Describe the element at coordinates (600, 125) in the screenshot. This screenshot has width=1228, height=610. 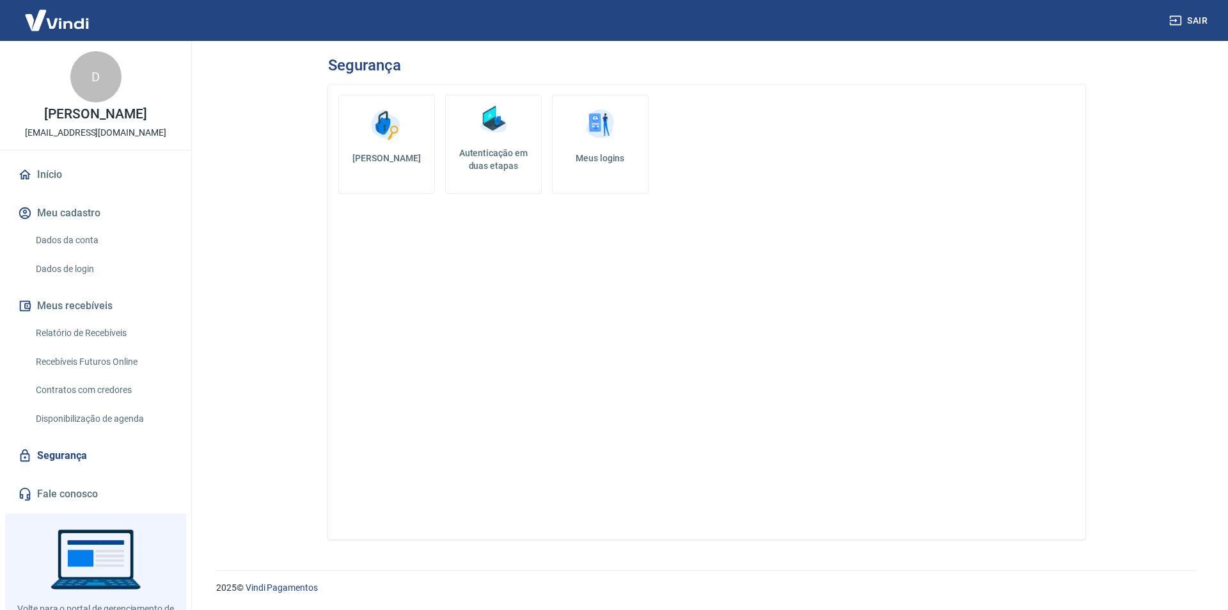
I see `img: Meus logins` at that location.